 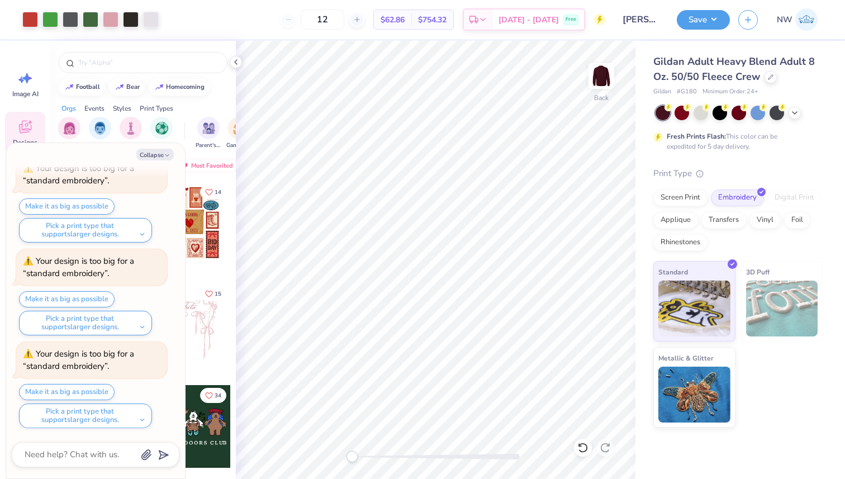 What do you see at coordinates (122, 108) in the screenshot?
I see `div: Styles` at bounding box center [122, 108].